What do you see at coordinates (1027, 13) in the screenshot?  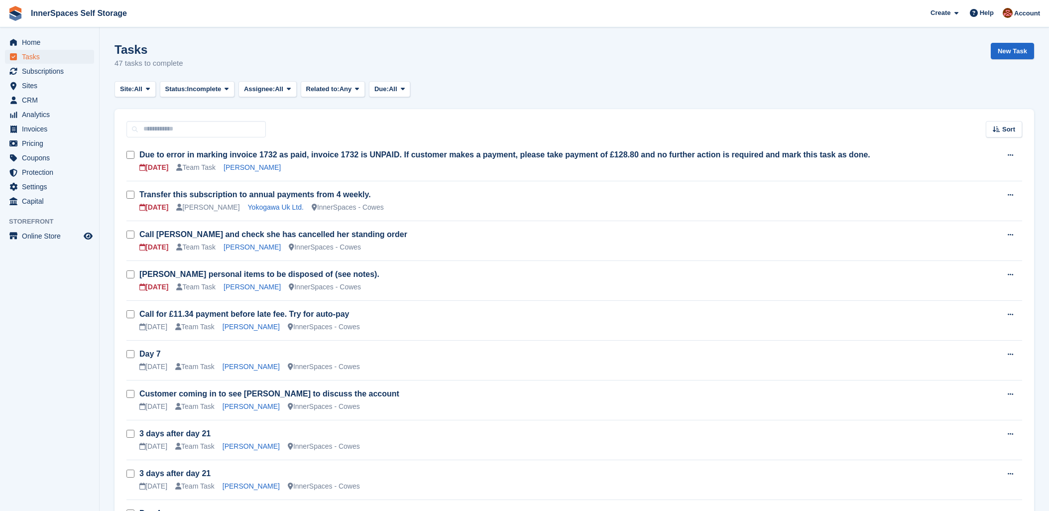 I see `span: Account` at bounding box center [1027, 13].